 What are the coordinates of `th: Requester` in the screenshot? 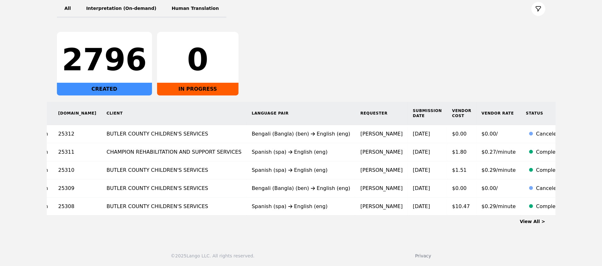 It's located at (382, 113).